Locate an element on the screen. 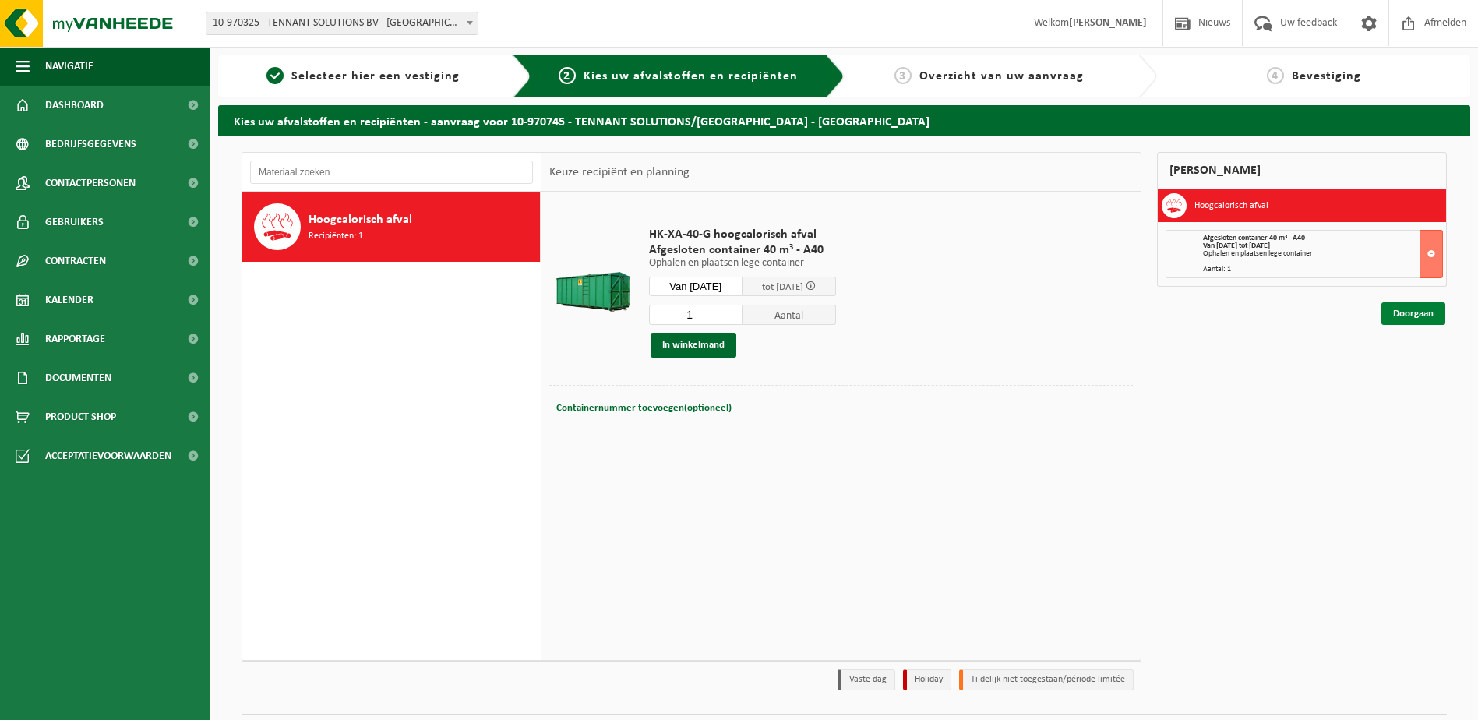 This screenshot has width=1478, height=720. span: Product Shop is located at coordinates (80, 417).